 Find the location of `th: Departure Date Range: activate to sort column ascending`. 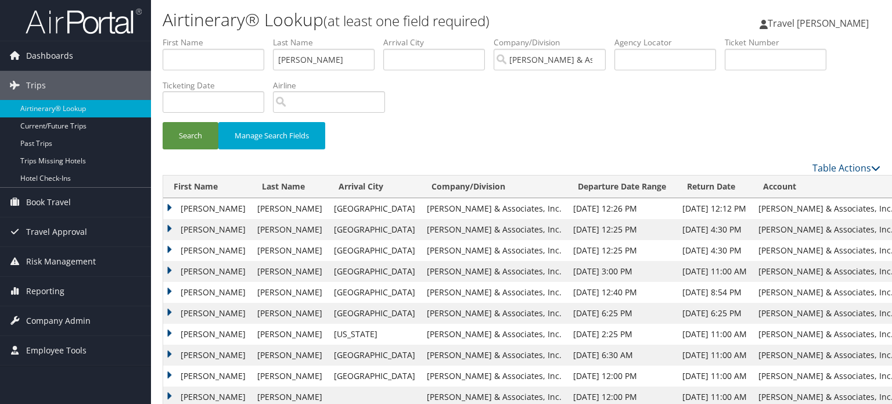

th: Departure Date Range: activate to sort column ascending is located at coordinates (622, 186).